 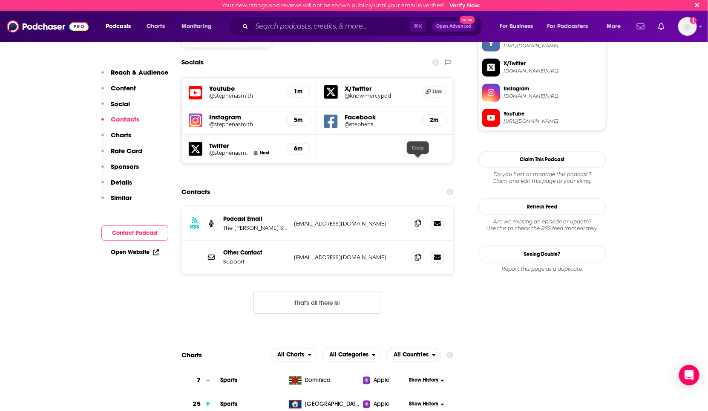 I want to click on h5: 6m, so click(x=298, y=148).